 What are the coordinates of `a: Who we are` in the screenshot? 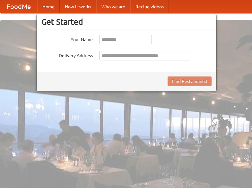 It's located at (113, 7).